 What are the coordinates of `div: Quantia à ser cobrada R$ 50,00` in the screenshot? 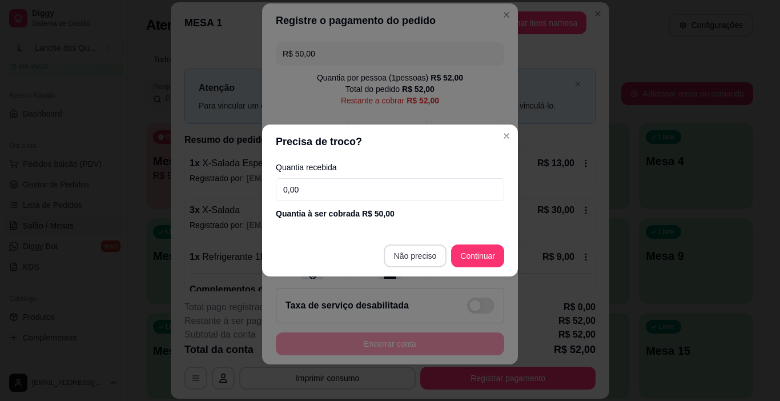 It's located at (390, 214).